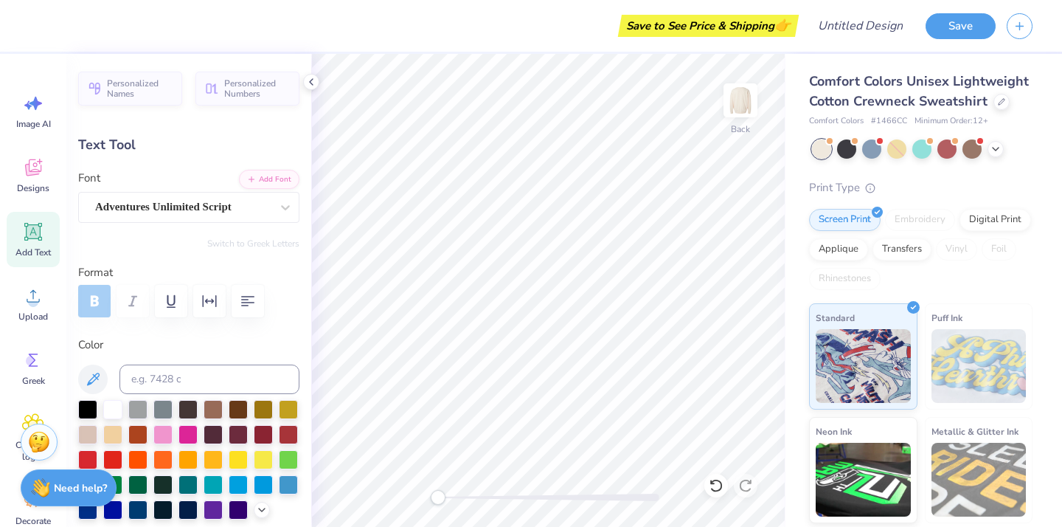  What do you see at coordinates (947, 317) in the screenshot?
I see `span: Puff Ink` at bounding box center [947, 317].